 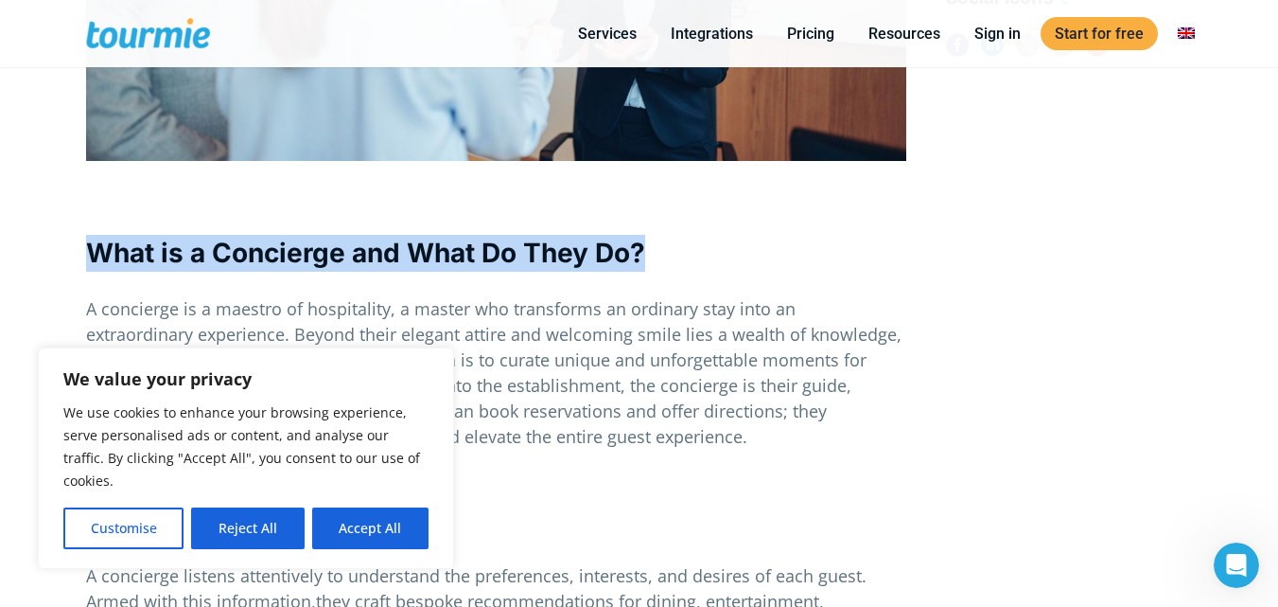 I want to click on span: A concierge is a maestro of hospitality, a master who transforms an ordinary stay into an extraor..., so click(x=494, y=372).